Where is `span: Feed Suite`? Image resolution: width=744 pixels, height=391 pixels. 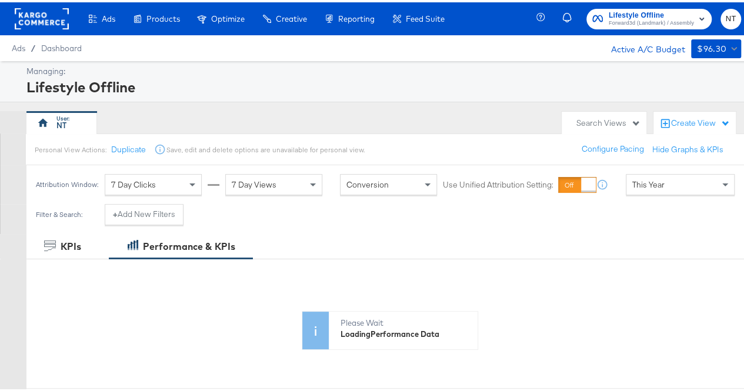 span: Feed Suite is located at coordinates (425, 16).